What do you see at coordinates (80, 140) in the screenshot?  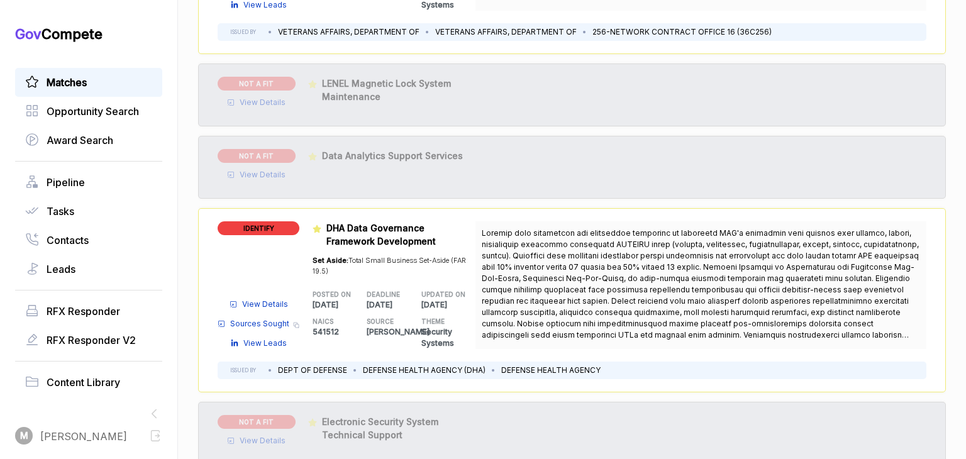 I see `span: Award Search` at bounding box center [80, 140].